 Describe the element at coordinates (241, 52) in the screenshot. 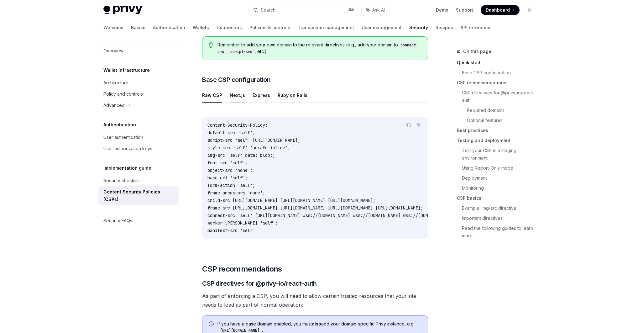

I see `code: script-src` at that location.